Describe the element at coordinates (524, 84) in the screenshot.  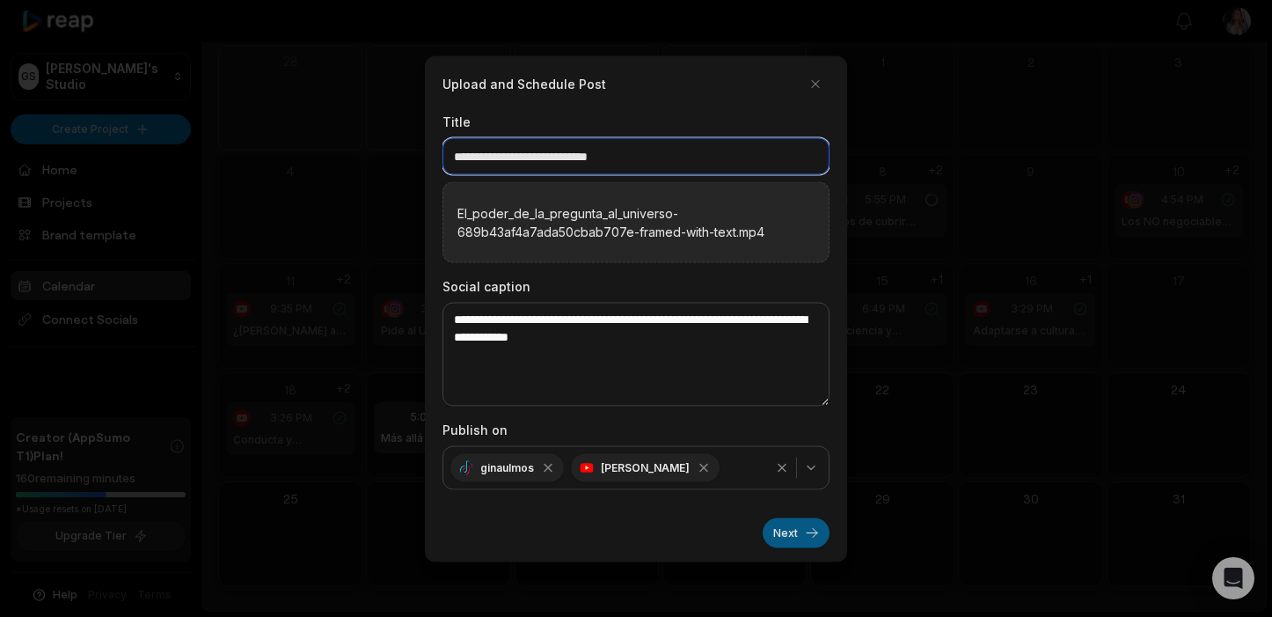
I see `h2: Upload and Schedule Post` at that location.